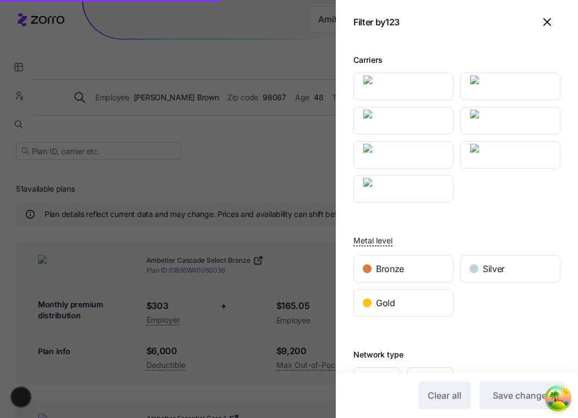 The image size is (578, 418). I want to click on button: Clear all, so click(445, 395).